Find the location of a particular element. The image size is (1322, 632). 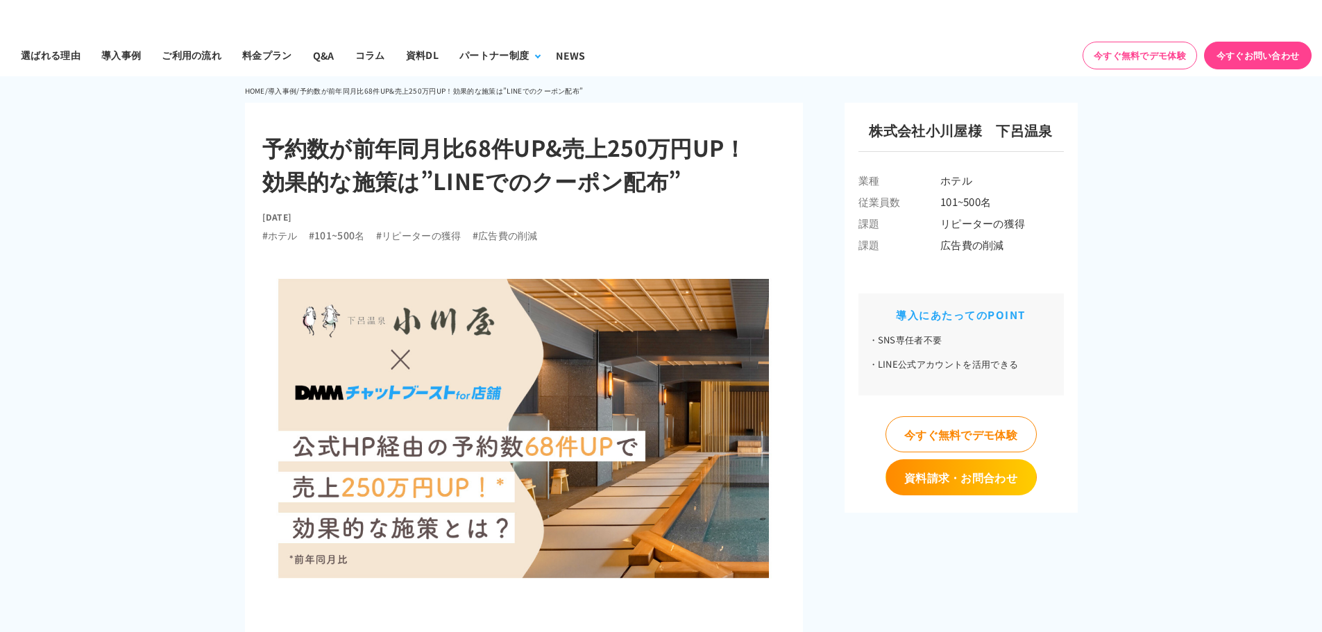

li: #広告費の削減 is located at coordinates (505, 235).